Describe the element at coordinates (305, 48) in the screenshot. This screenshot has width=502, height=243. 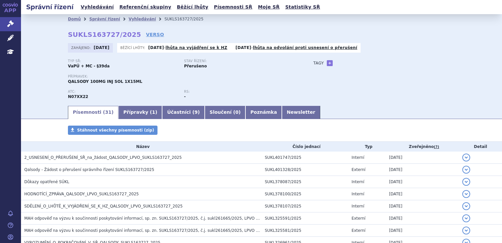
I see `a: lhůta na odvolání proti usnesení o přerušení` at that location.